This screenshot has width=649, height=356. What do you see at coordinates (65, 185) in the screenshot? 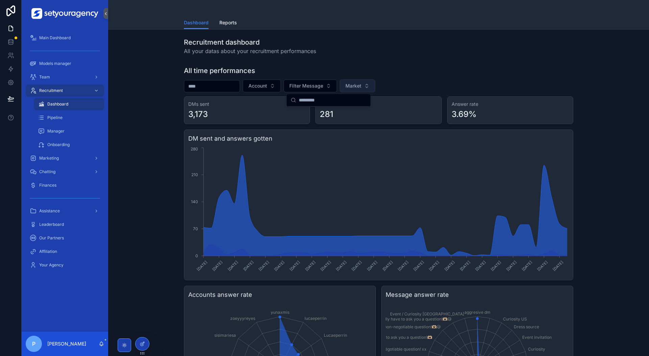
I see `a: Finances` at bounding box center [65, 185].